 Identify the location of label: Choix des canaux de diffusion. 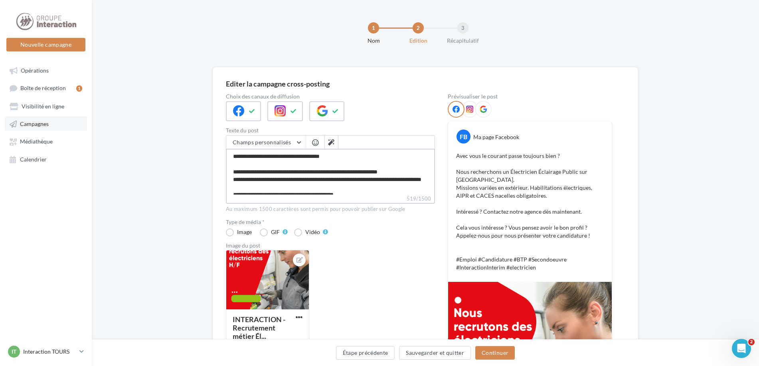
(330, 97).